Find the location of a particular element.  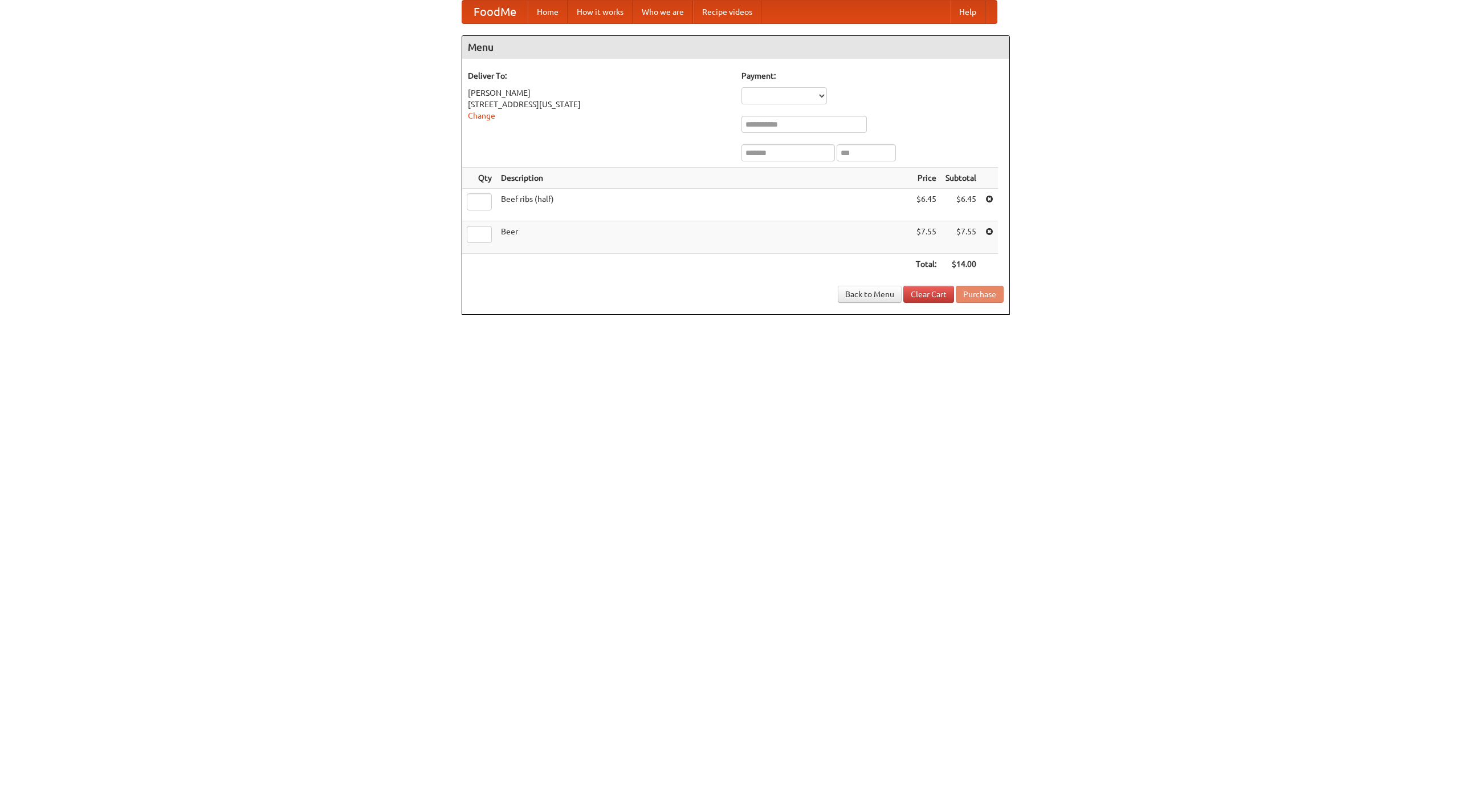

a: Help is located at coordinates (968, 12).